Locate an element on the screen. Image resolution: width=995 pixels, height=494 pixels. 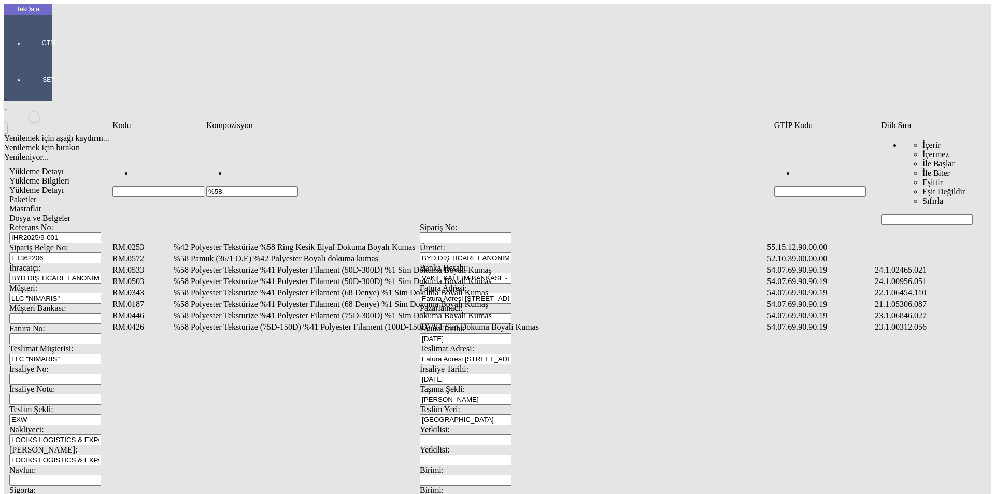
span: Birimi: is located at coordinates (432, 469).